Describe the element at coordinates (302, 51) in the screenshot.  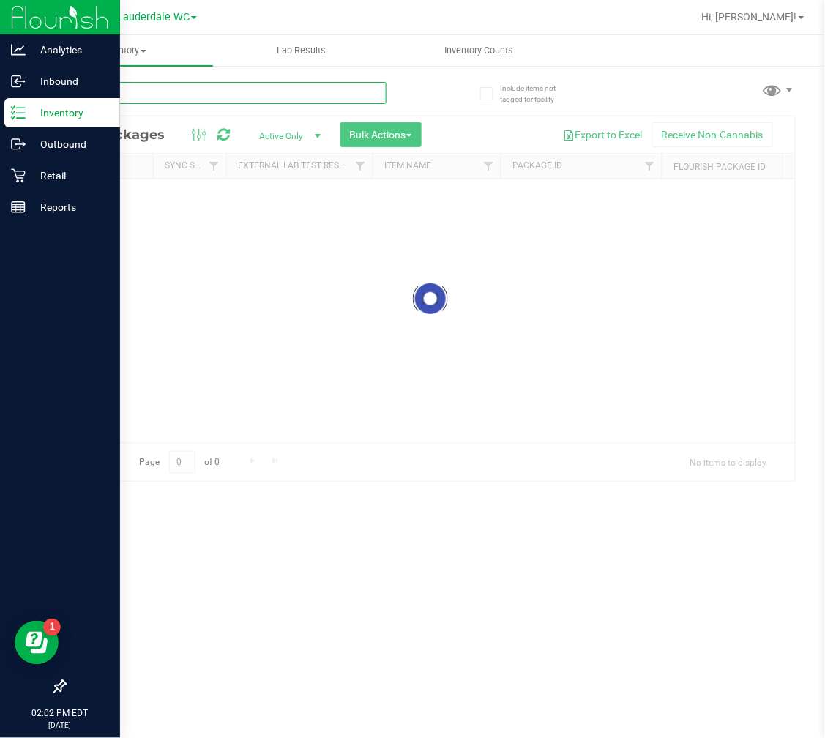
I see `a: Lab Results` at that location.